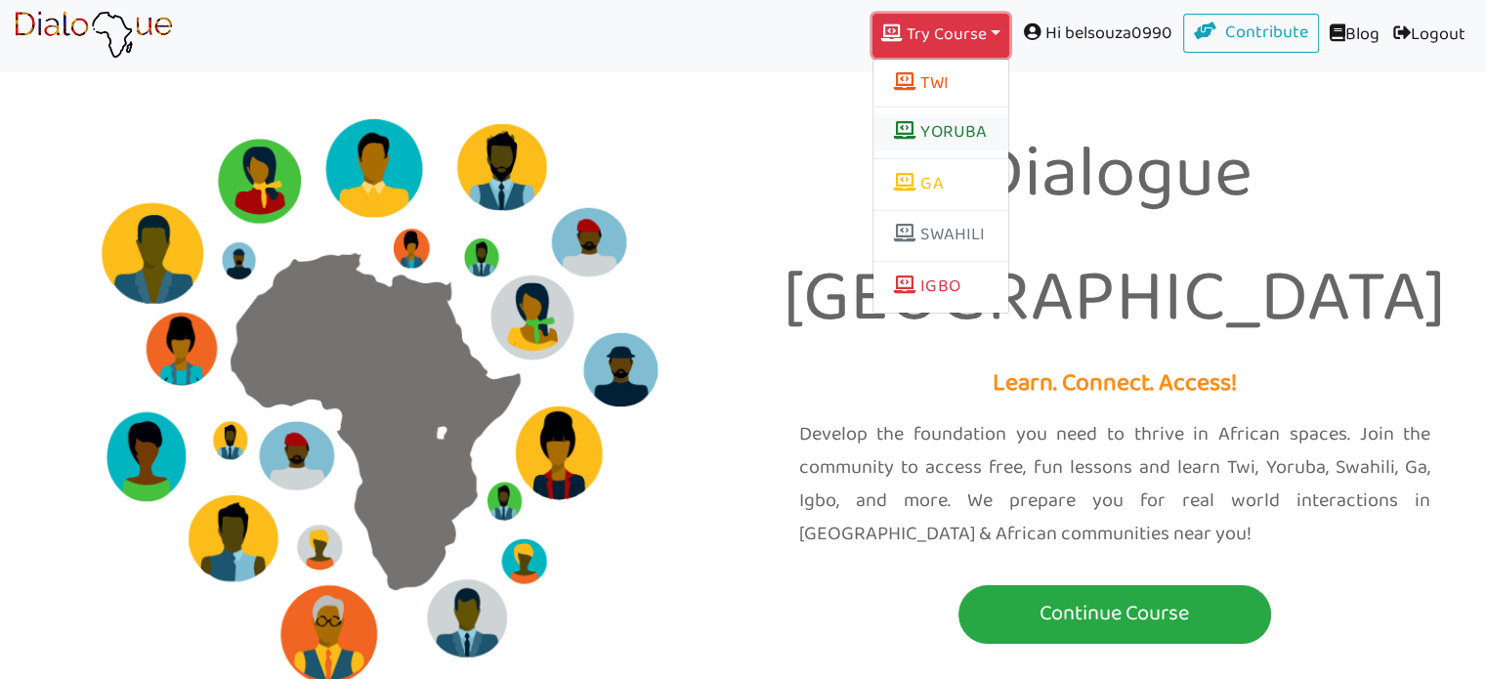  What do you see at coordinates (1429, 35) in the screenshot?
I see `a: Logout` at bounding box center [1429, 35].